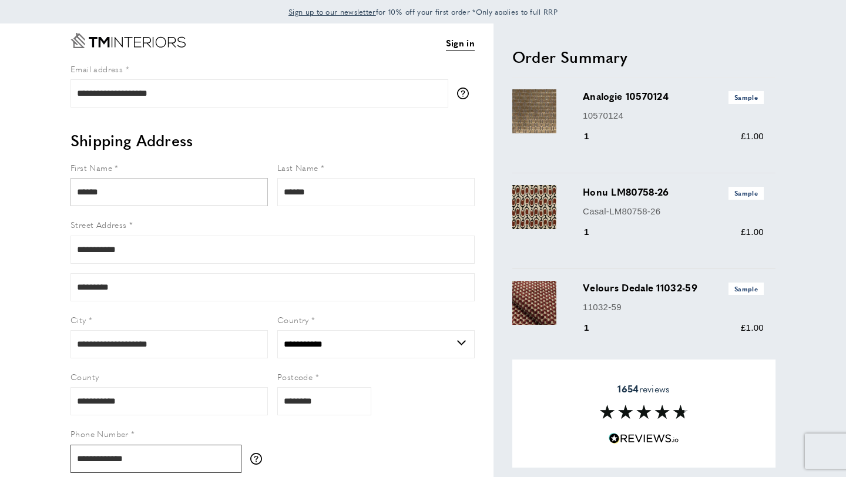  I want to click on span: Postcode, so click(295, 377).